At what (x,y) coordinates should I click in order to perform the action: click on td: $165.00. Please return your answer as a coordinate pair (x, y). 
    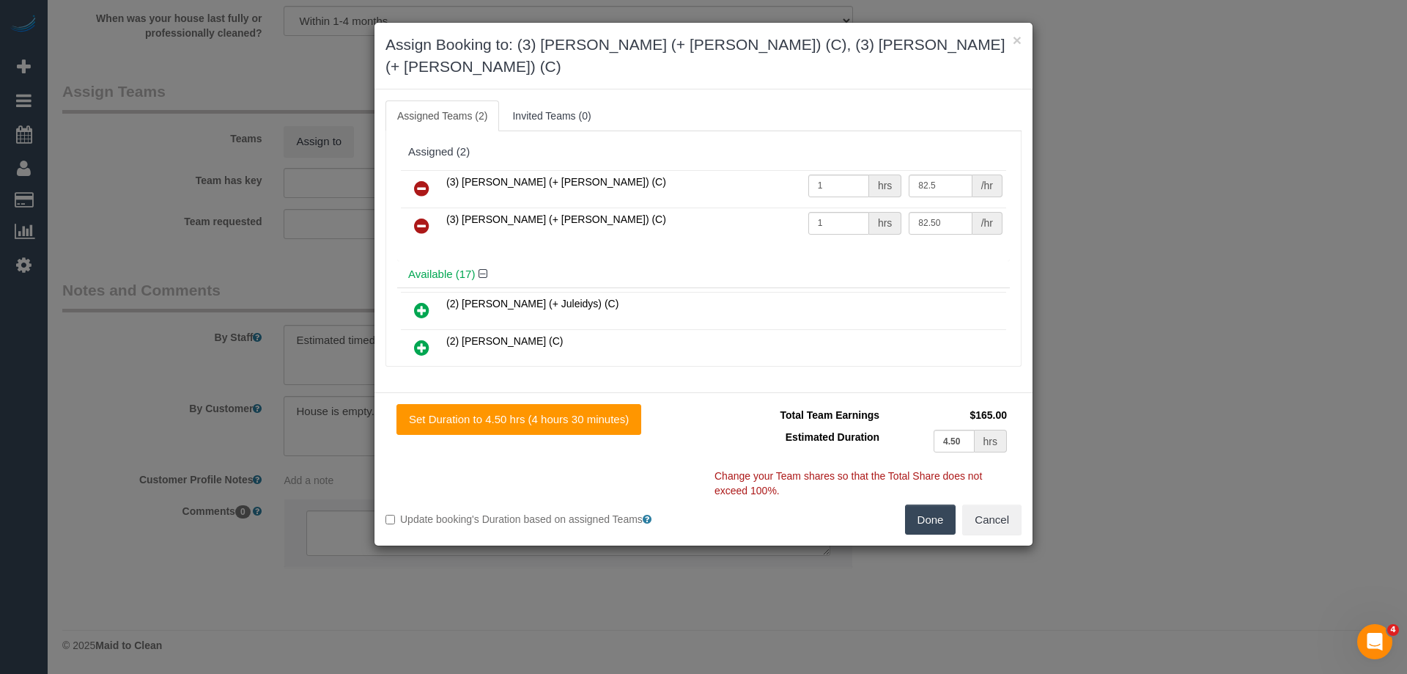
    Looking at the image, I should click on (947, 415).